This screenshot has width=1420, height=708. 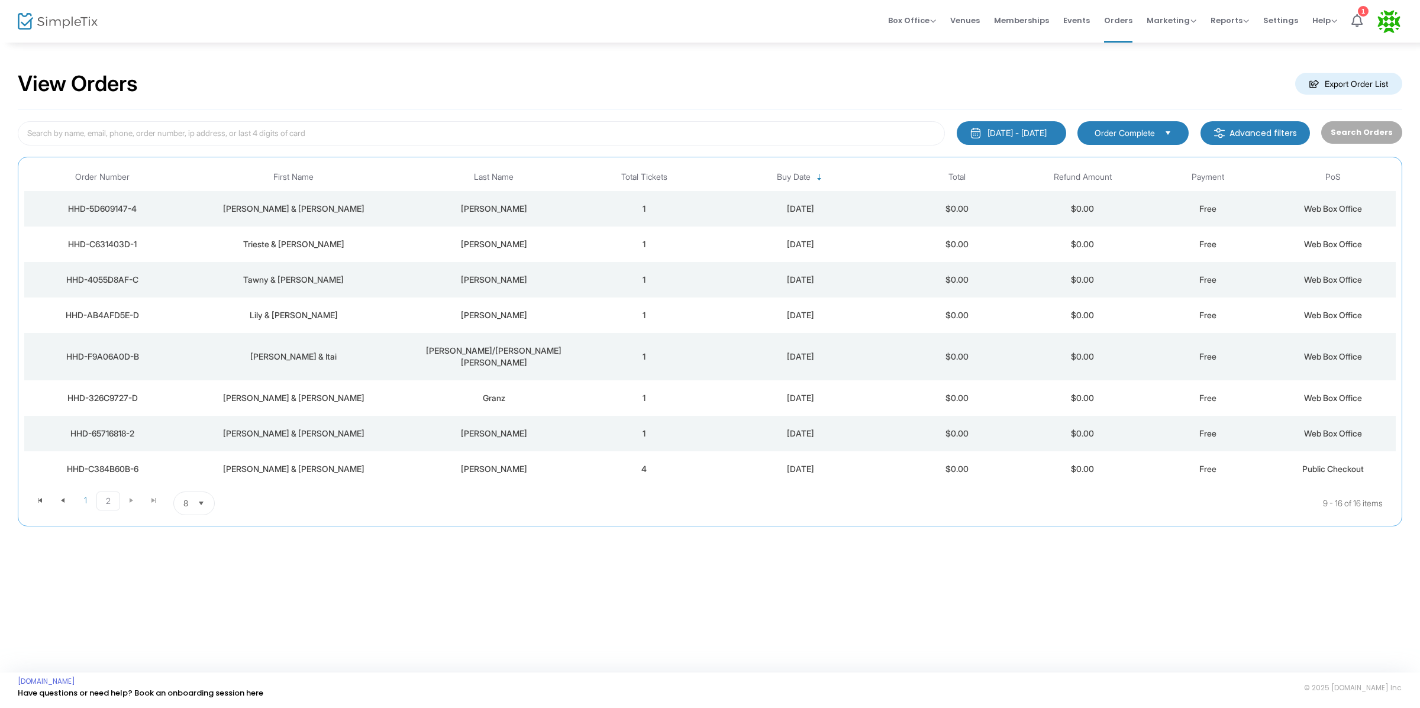 I want to click on span: Help, so click(x=1325, y=20).